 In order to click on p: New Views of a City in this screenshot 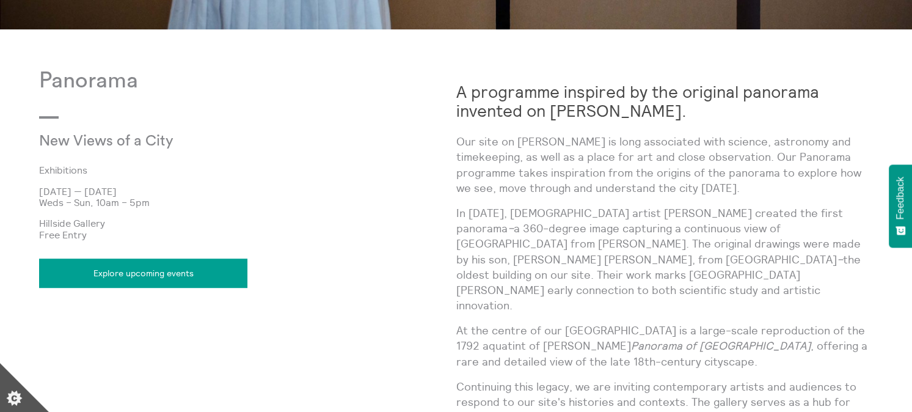, I will do `click(178, 142)`.